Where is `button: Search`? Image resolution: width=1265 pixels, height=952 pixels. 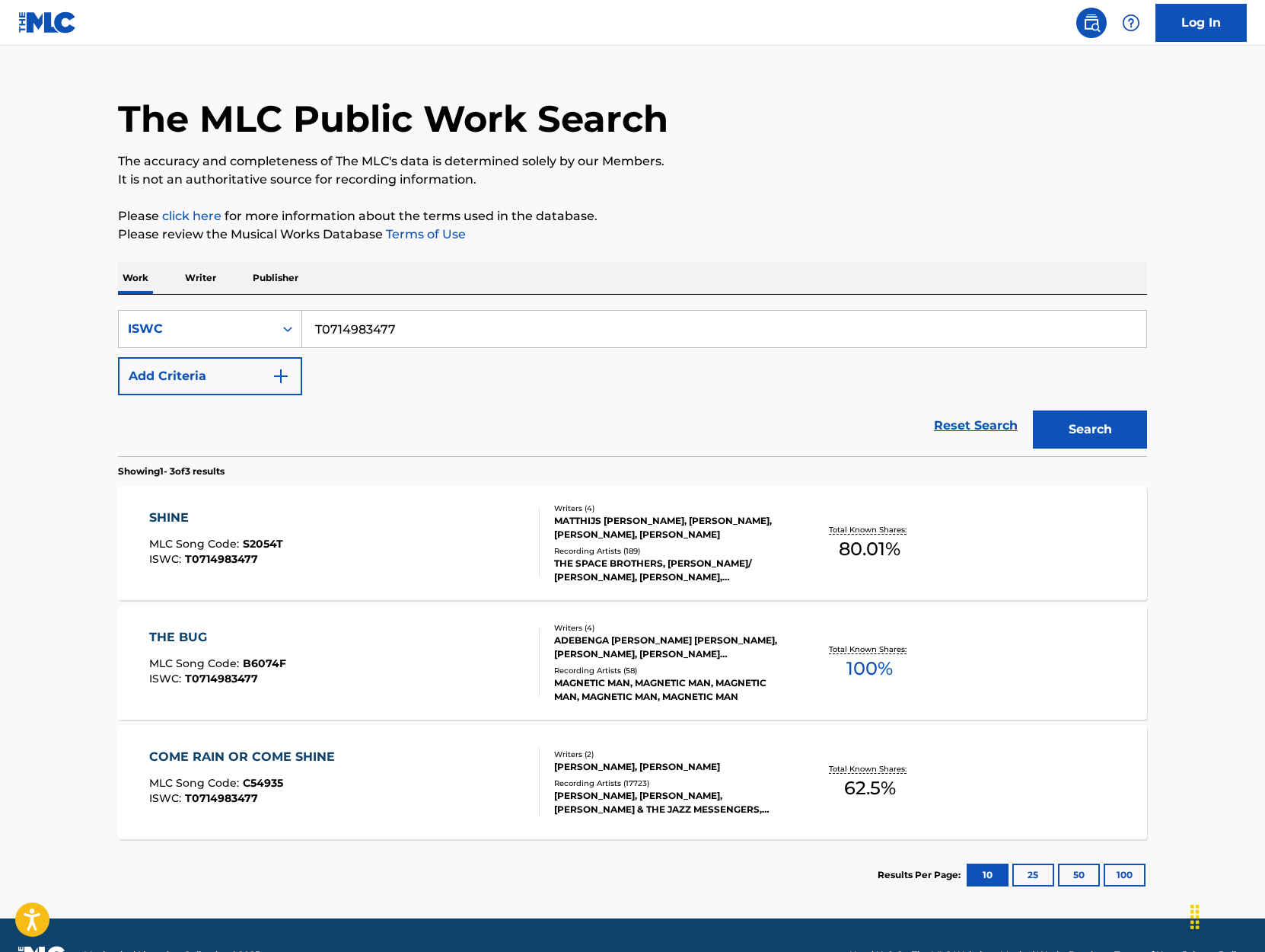 button: Search is located at coordinates (1090, 430).